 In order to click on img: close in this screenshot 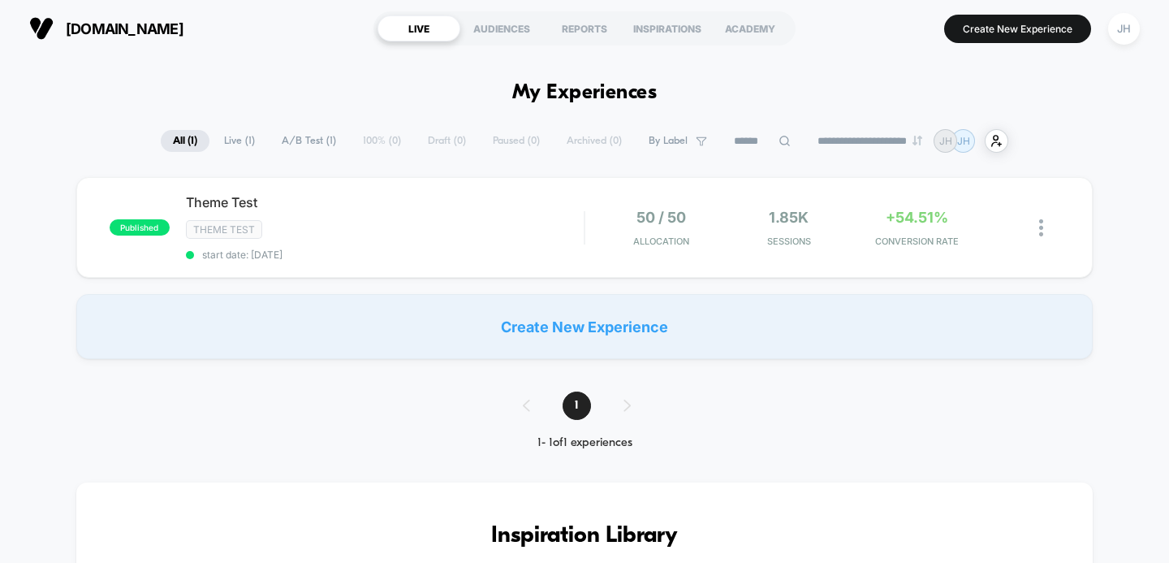, I will do `click(1041, 227)`.